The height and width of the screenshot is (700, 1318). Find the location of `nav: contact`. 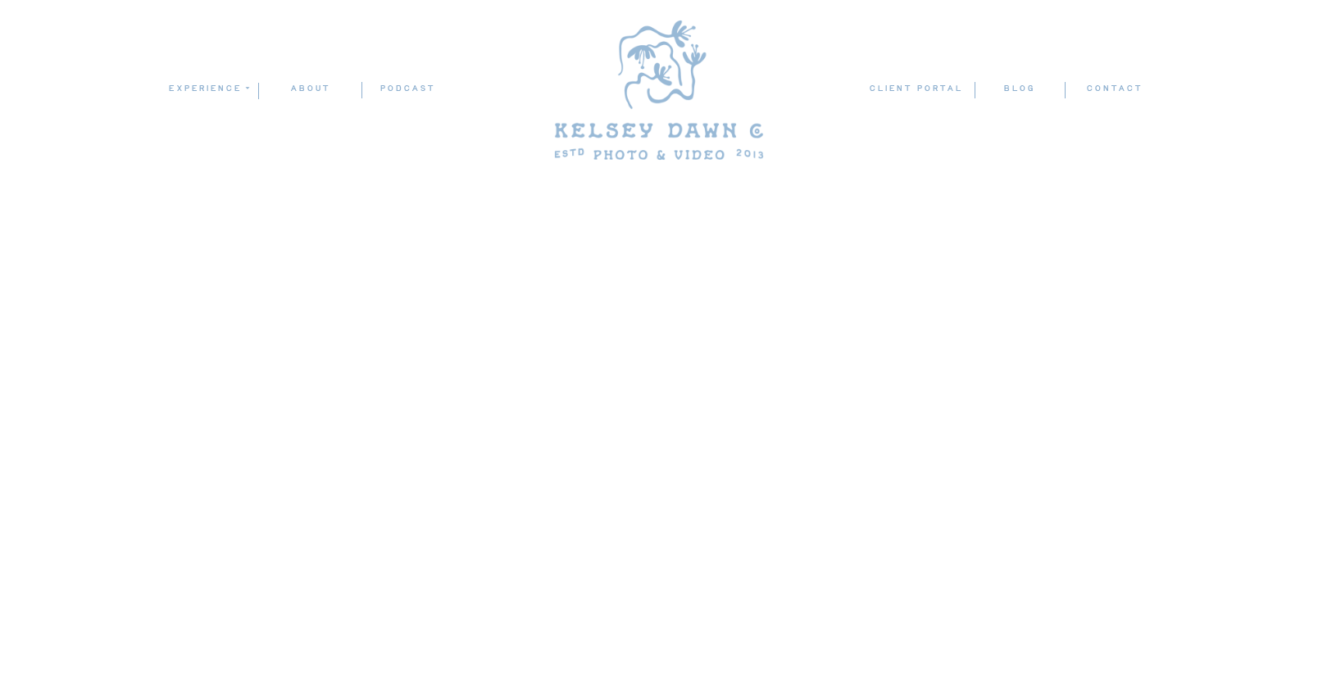

nav: contact is located at coordinates (1114, 89).